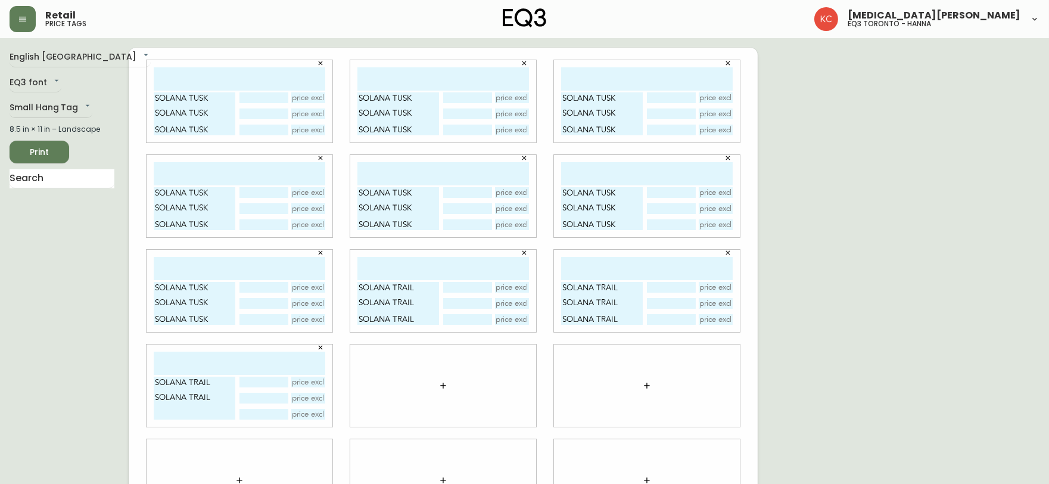 Image resolution: width=1049 pixels, height=484 pixels. What do you see at coordinates (60, 15) in the screenshot?
I see `span: Retail` at bounding box center [60, 15].